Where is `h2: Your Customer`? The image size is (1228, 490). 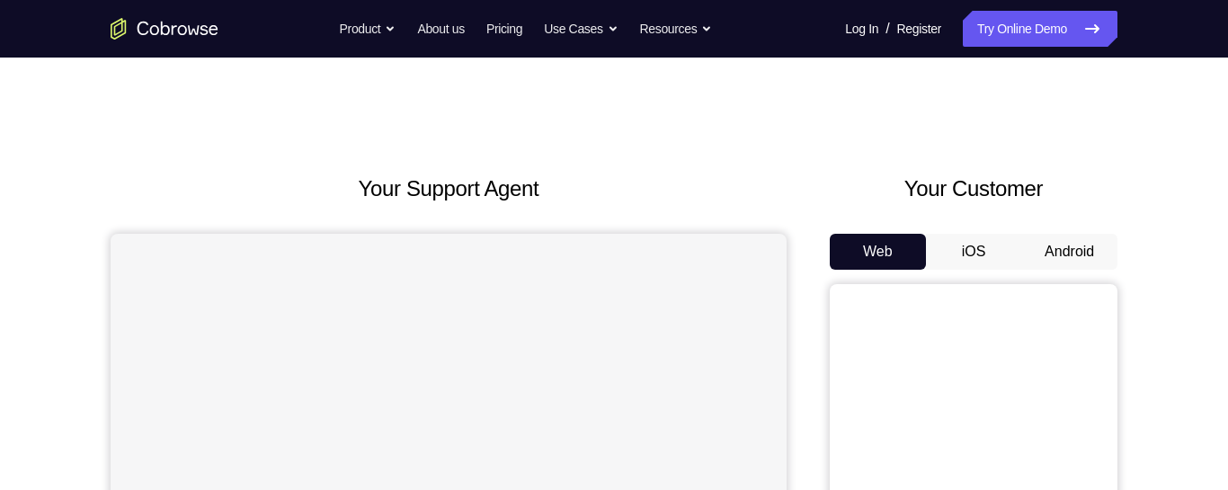 h2: Your Customer is located at coordinates (974, 189).